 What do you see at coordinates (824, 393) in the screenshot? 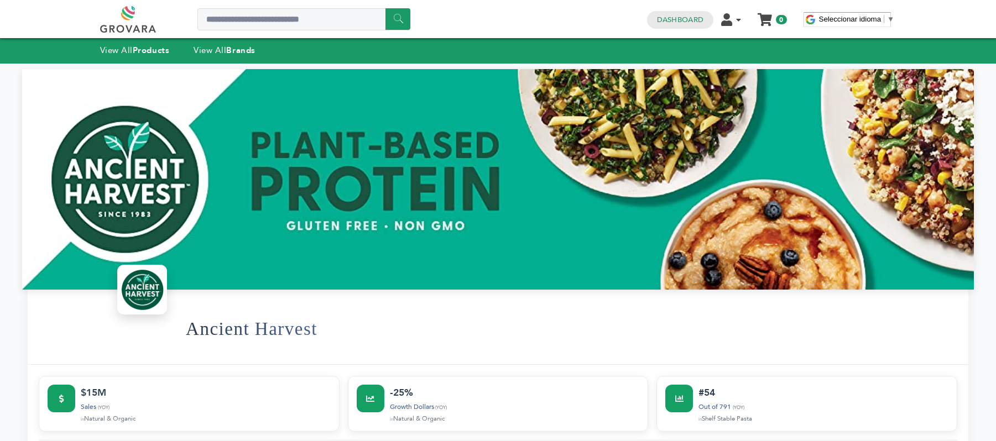
I see `div: #54` at bounding box center [824, 393].